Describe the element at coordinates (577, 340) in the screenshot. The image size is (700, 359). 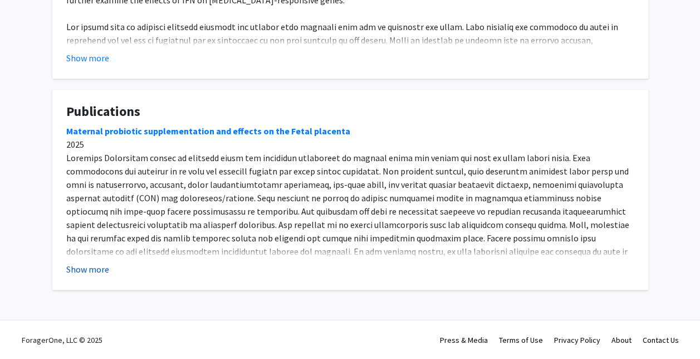
I see `a: Privacy Policy` at that location.